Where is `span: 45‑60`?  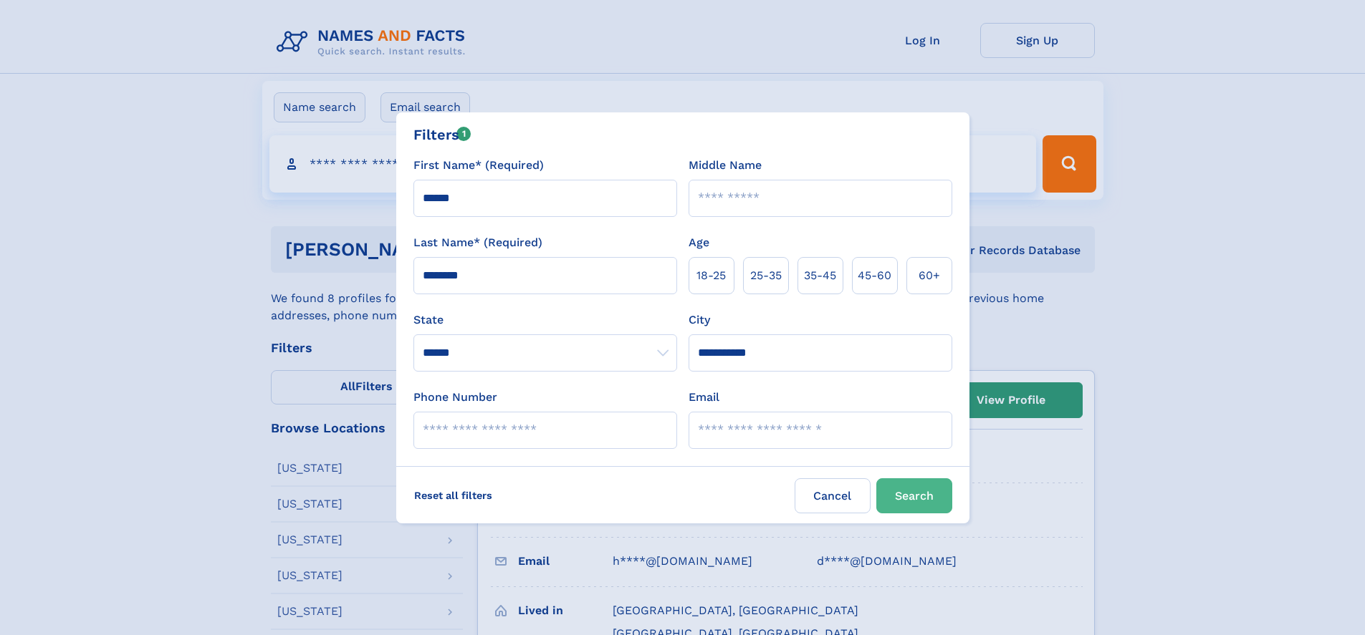 span: 45‑60 is located at coordinates (874, 276).